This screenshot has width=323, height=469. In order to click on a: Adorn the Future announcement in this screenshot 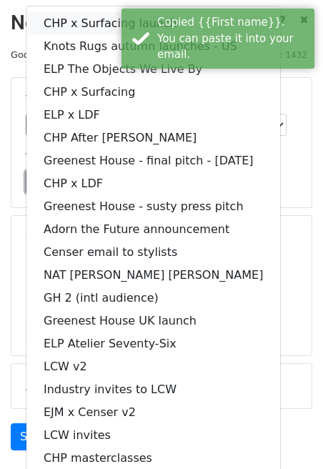, I will do `click(153, 229)`.